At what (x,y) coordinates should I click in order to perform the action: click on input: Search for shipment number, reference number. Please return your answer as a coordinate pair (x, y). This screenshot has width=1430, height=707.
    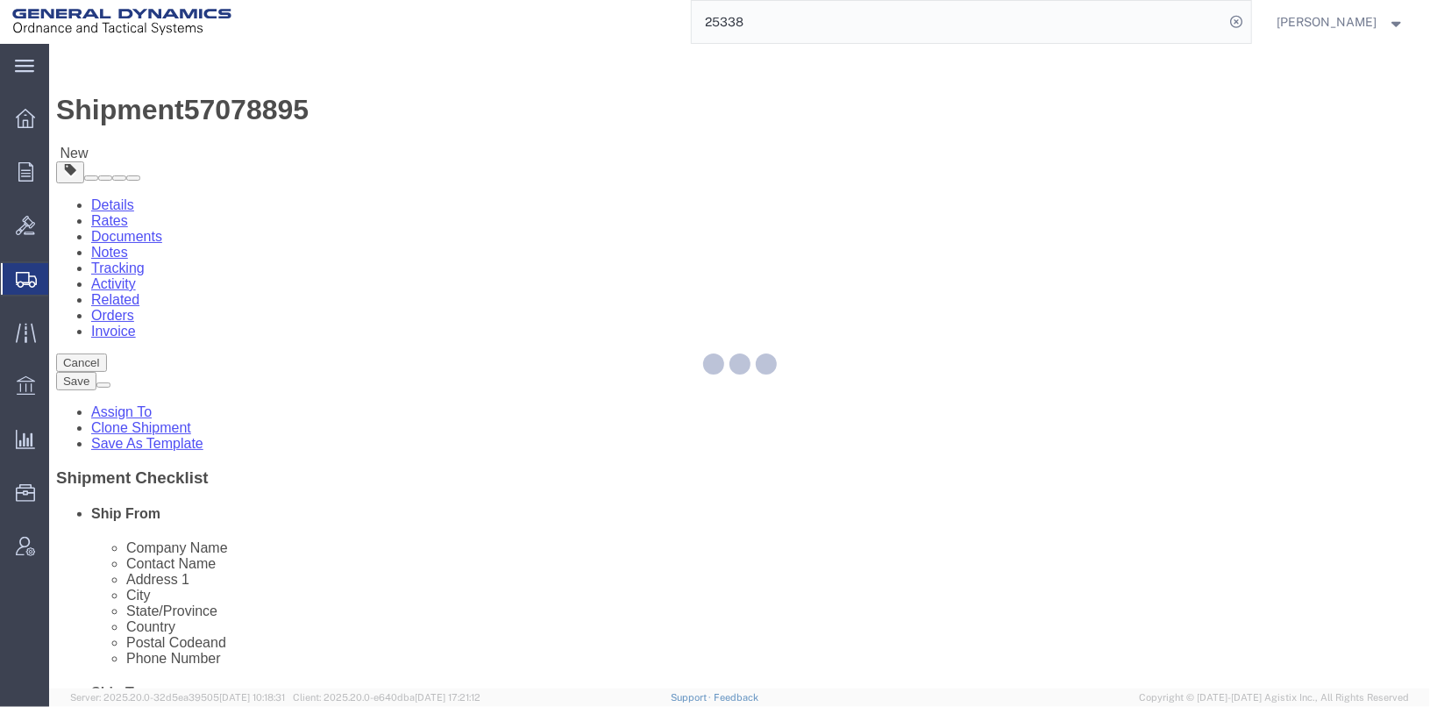
    Looking at the image, I should click on (958, 22).